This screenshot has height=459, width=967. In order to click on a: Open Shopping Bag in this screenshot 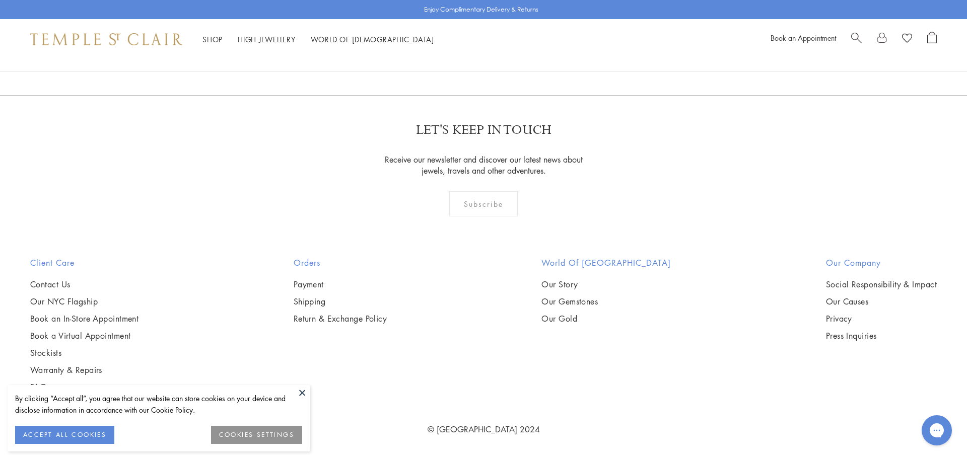, I will do `click(932, 39)`.